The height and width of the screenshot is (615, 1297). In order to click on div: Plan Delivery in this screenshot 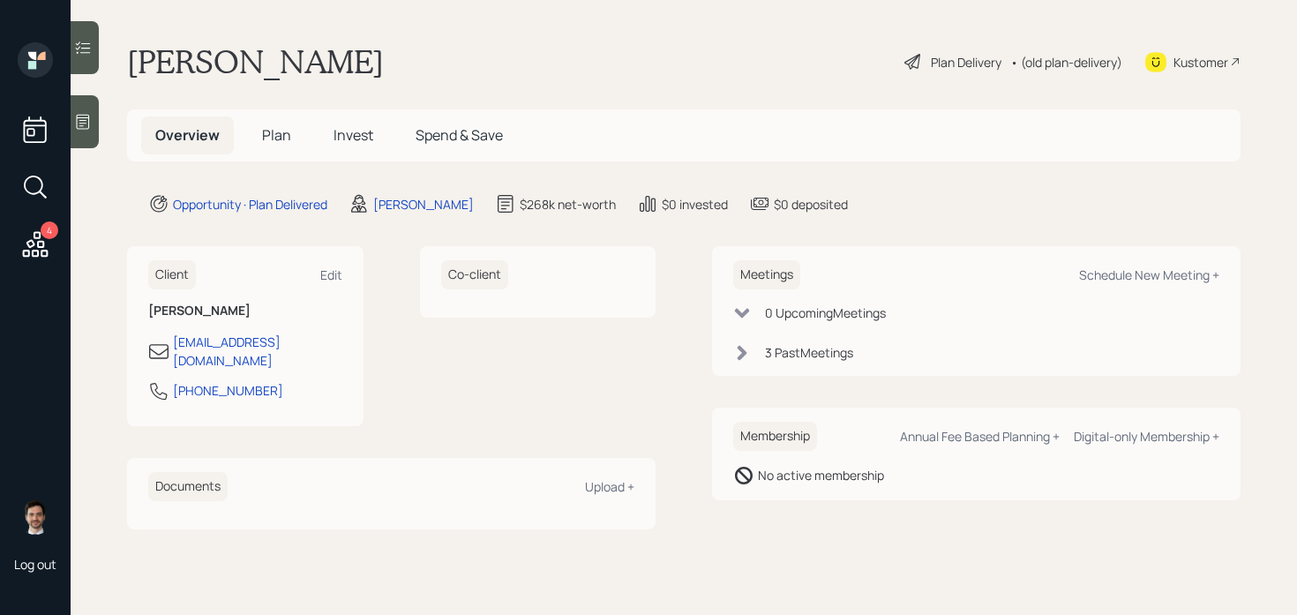, I will do `click(966, 62)`.